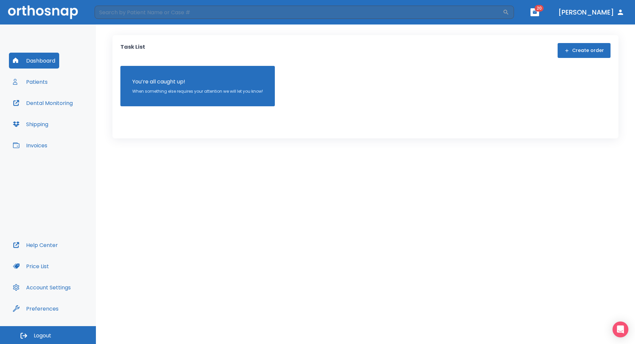  Describe the element at coordinates (30, 82) in the screenshot. I see `button: Patients` at that location.